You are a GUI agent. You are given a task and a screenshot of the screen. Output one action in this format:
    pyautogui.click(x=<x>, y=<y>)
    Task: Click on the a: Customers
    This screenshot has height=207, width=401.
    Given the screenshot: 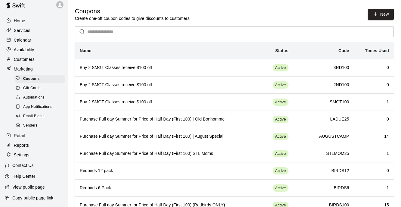 What is the action you would take?
    pyautogui.click(x=34, y=59)
    